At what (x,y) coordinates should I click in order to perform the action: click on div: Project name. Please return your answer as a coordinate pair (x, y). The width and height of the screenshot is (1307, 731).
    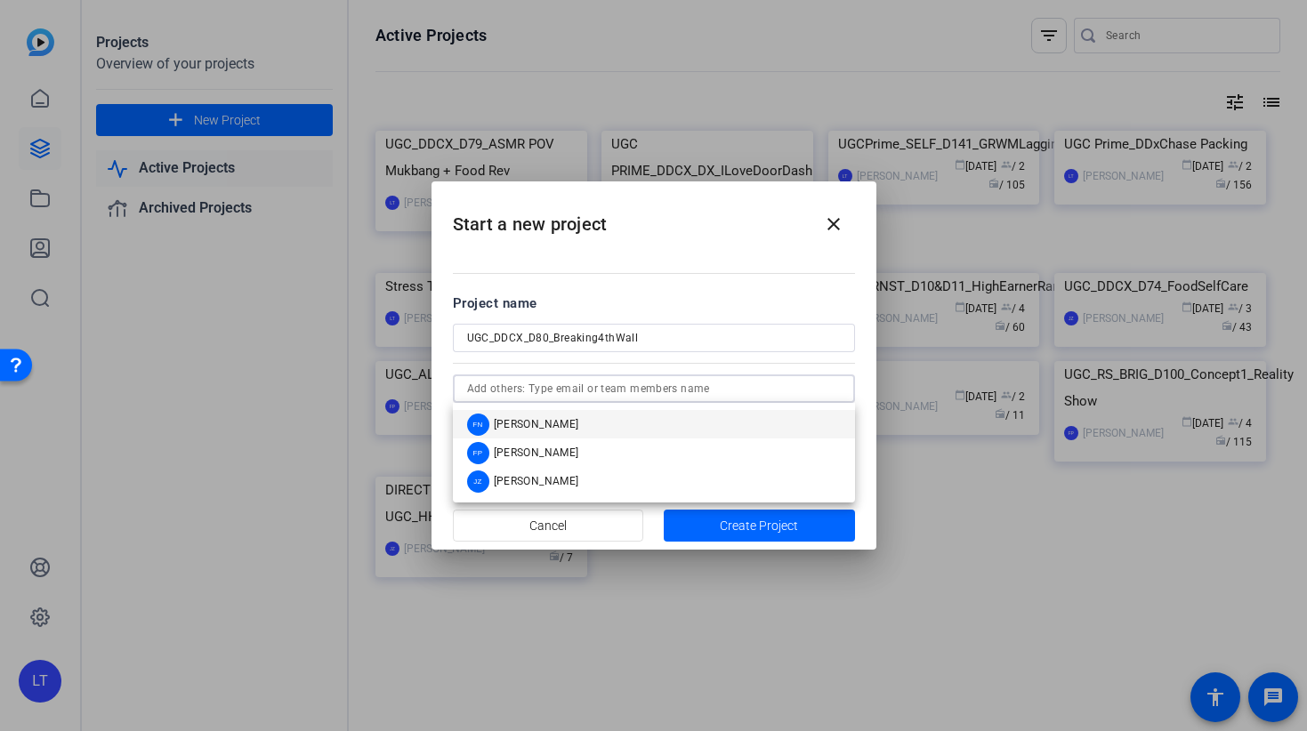
    Looking at the image, I should click on (654, 303).